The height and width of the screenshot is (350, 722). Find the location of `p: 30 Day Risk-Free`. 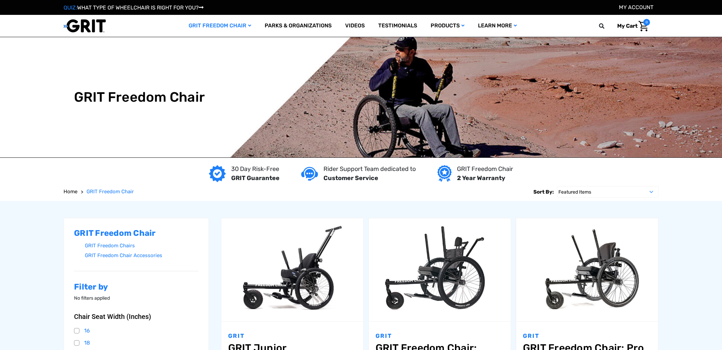

p: 30 Day Risk-Free is located at coordinates (255, 169).